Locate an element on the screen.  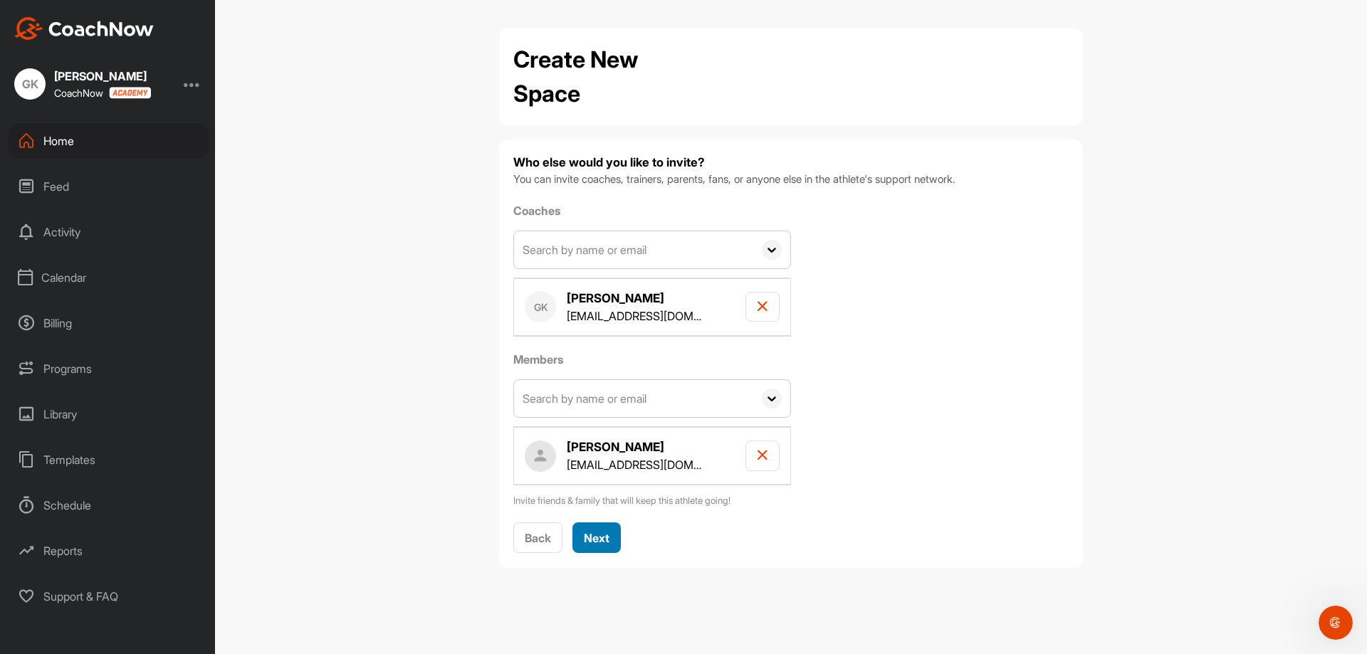
span: Back is located at coordinates (538, 538).